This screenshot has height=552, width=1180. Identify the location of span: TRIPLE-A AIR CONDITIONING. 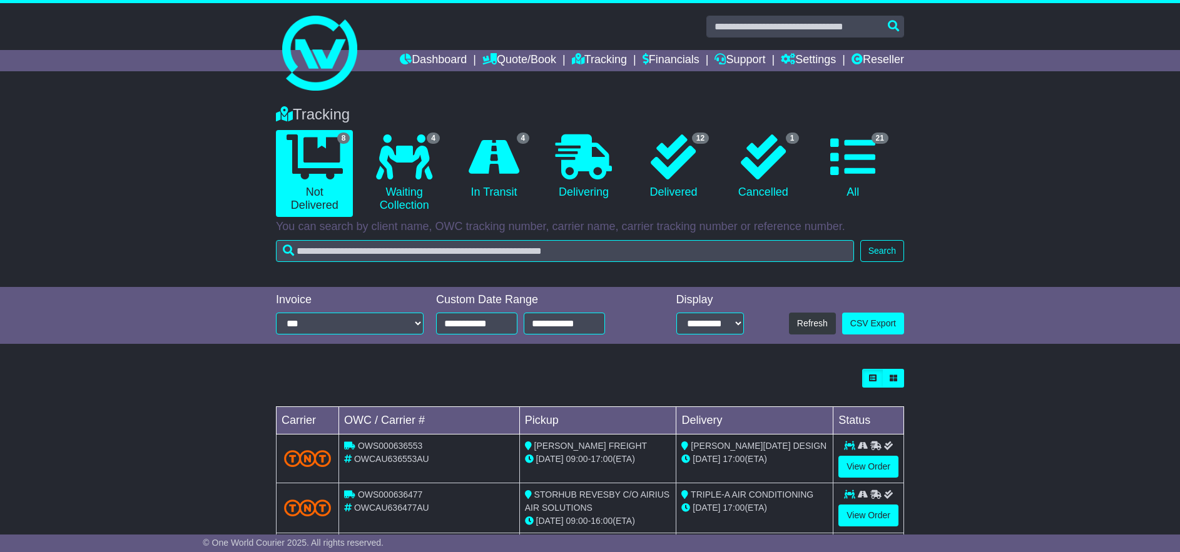
(752, 495).